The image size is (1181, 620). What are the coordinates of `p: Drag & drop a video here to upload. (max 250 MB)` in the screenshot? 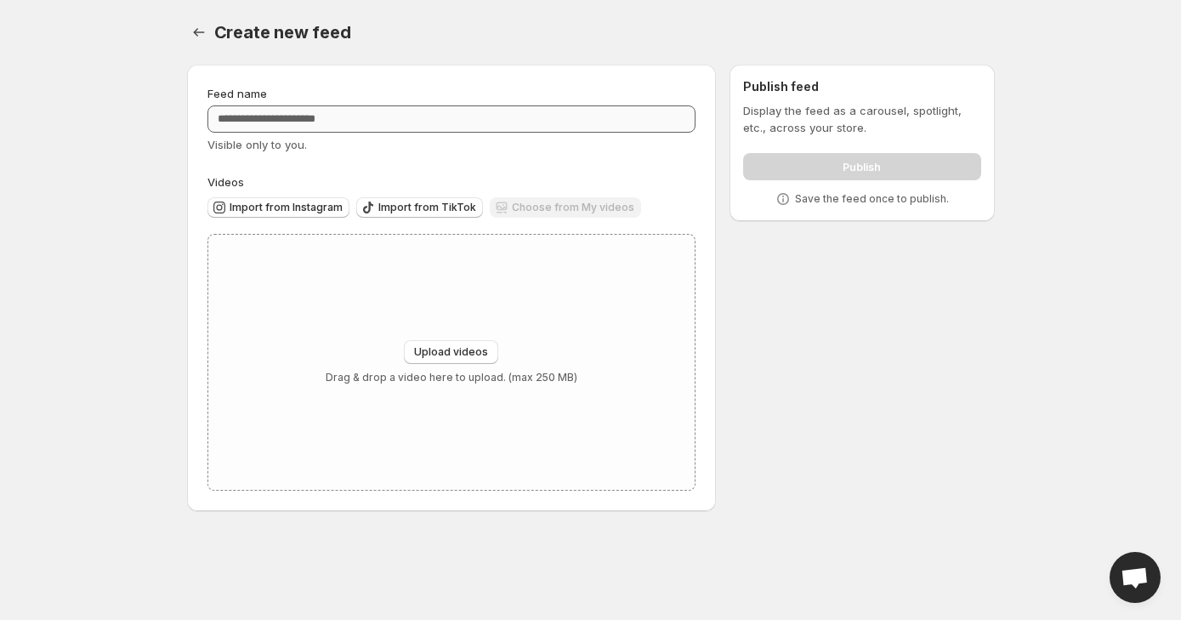 It's located at (451, 377).